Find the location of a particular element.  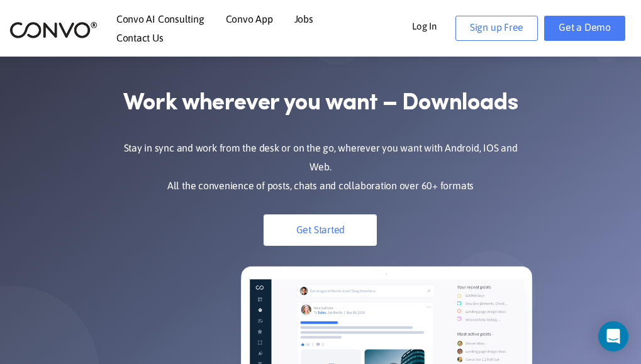

a: Get Started is located at coordinates (320, 230).